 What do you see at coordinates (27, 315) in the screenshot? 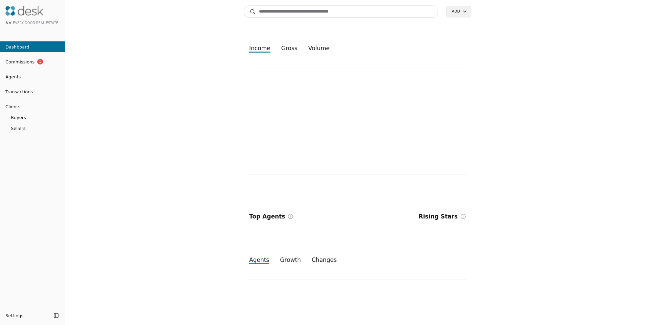
I see `button: Settings` at bounding box center [27, 315].